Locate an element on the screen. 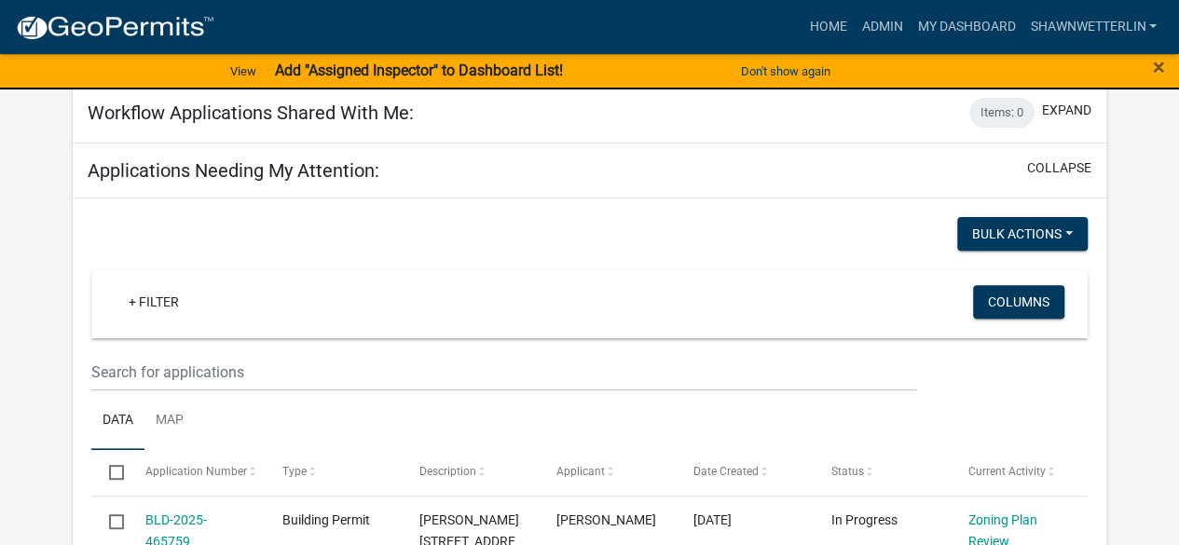 The width and height of the screenshot is (1179, 545). datatable-header-cell: Application Number is located at coordinates (196, 472).